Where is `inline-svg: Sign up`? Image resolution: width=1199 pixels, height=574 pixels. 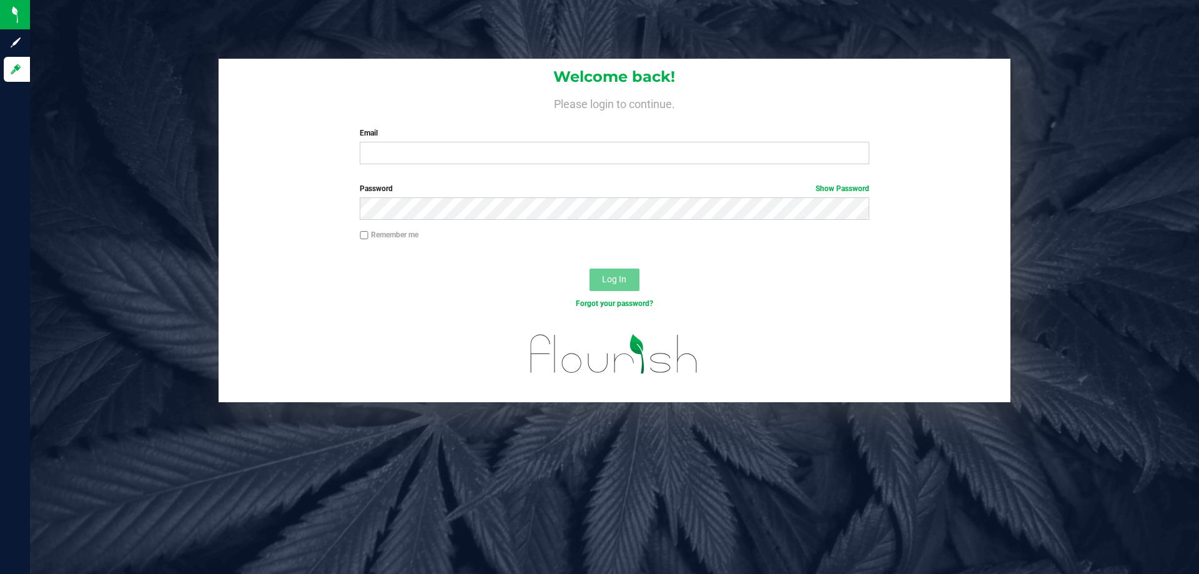
inline-svg: Sign up is located at coordinates (16, 42).